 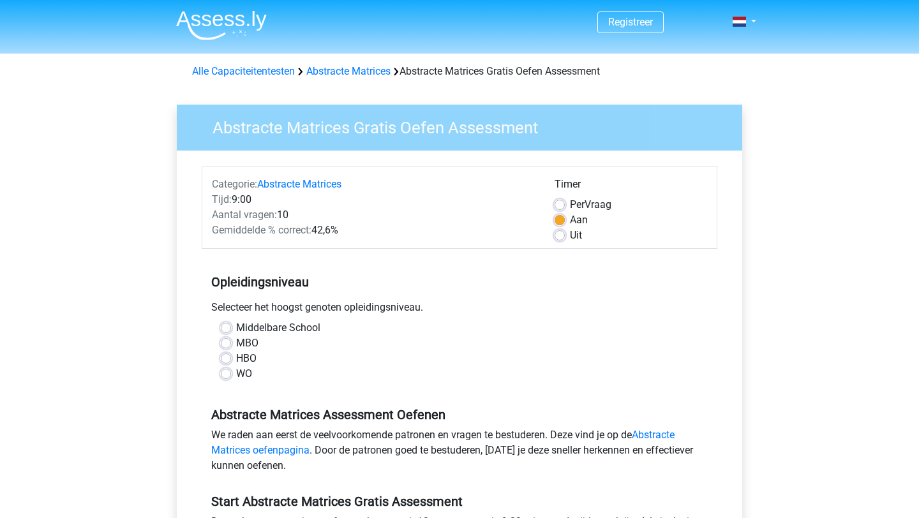 I want to click on div: We raden aan eerst de veelvoorkomende patronen en vragen te bestuderen. Deze vind je op de . Door..., so click(x=459, y=453).